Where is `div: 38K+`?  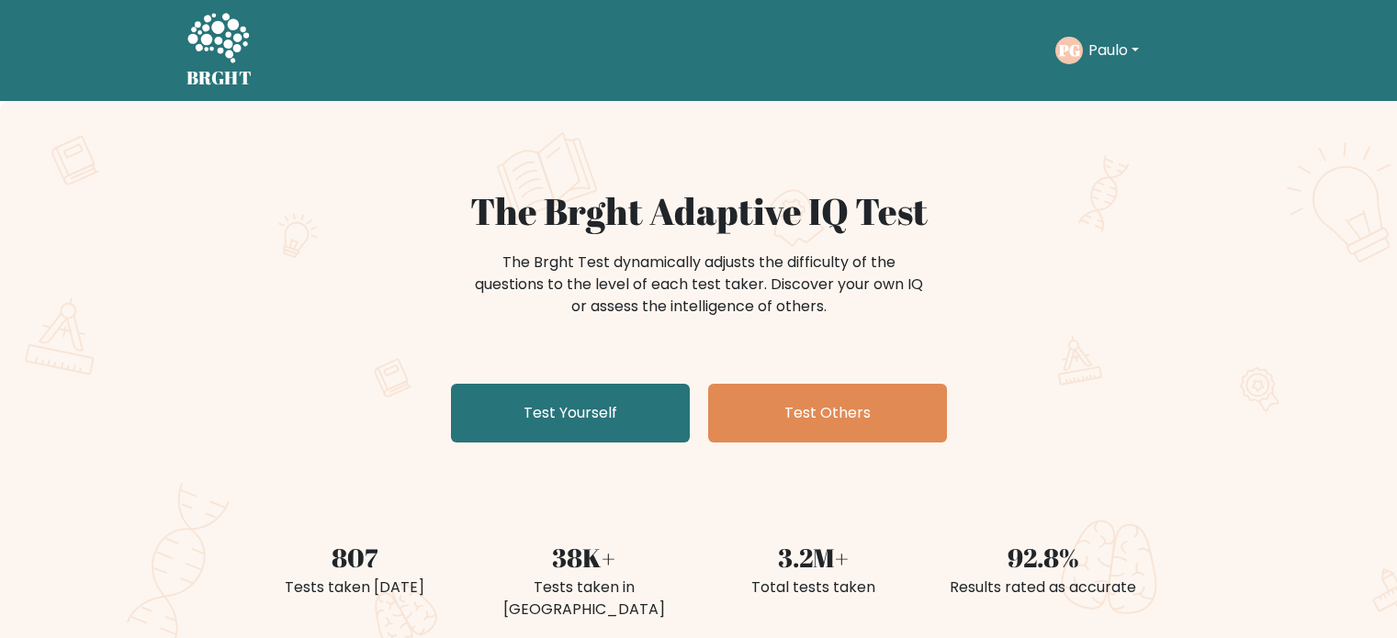 div: 38K+ is located at coordinates (584, 557).